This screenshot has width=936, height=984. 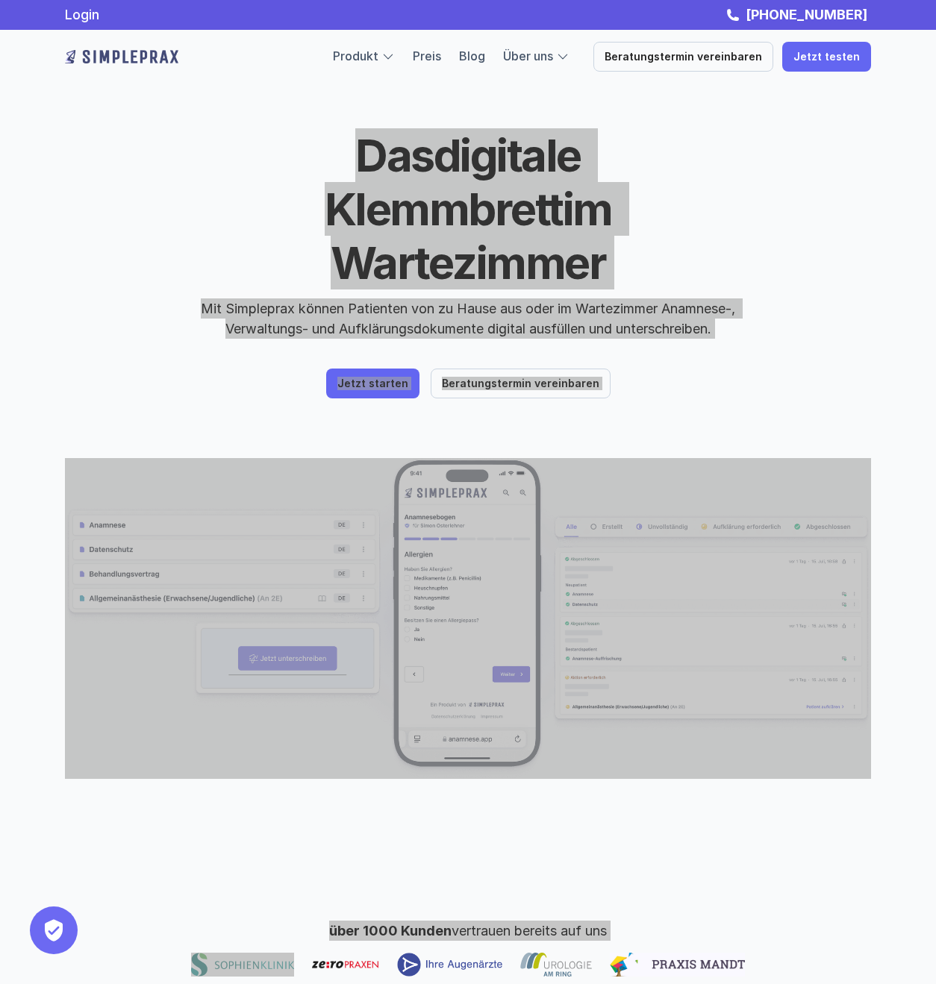 I want to click on span: Das, so click(x=394, y=155).